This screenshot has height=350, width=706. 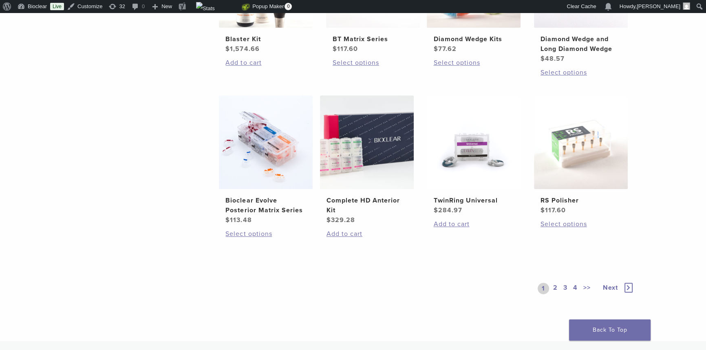 What do you see at coordinates (581, 142) in the screenshot?
I see `img: RS Polisher` at bounding box center [581, 142].